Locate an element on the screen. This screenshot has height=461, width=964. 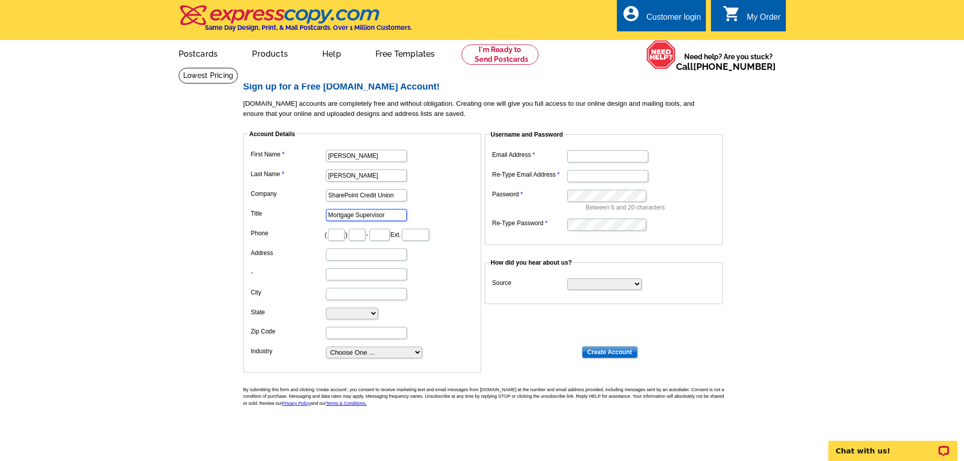
a: Free Templates is located at coordinates (405, 53).